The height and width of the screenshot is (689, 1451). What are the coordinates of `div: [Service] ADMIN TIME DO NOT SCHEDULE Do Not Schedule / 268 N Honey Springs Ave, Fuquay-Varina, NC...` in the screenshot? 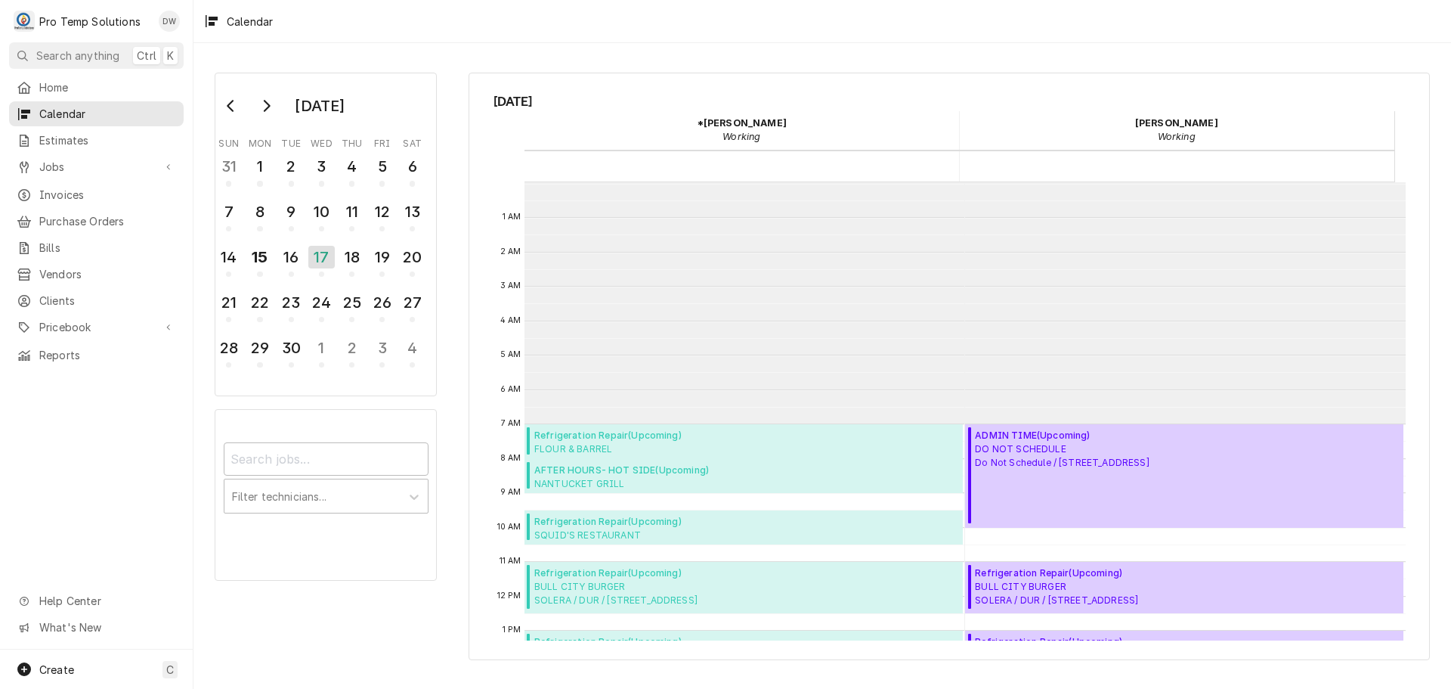 It's located at (1185, 476).